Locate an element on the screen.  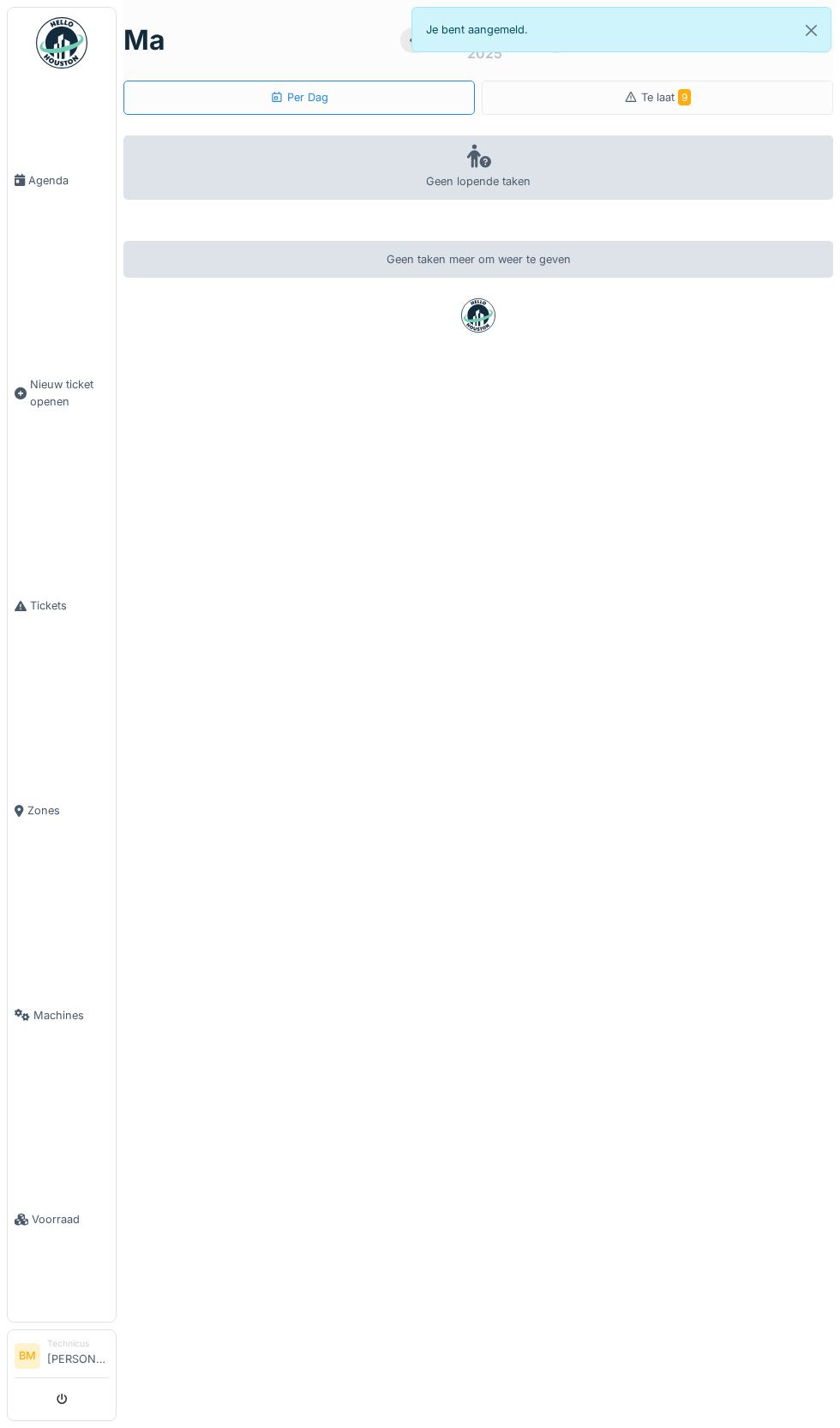
a: Machines is located at coordinates (61, 1015).